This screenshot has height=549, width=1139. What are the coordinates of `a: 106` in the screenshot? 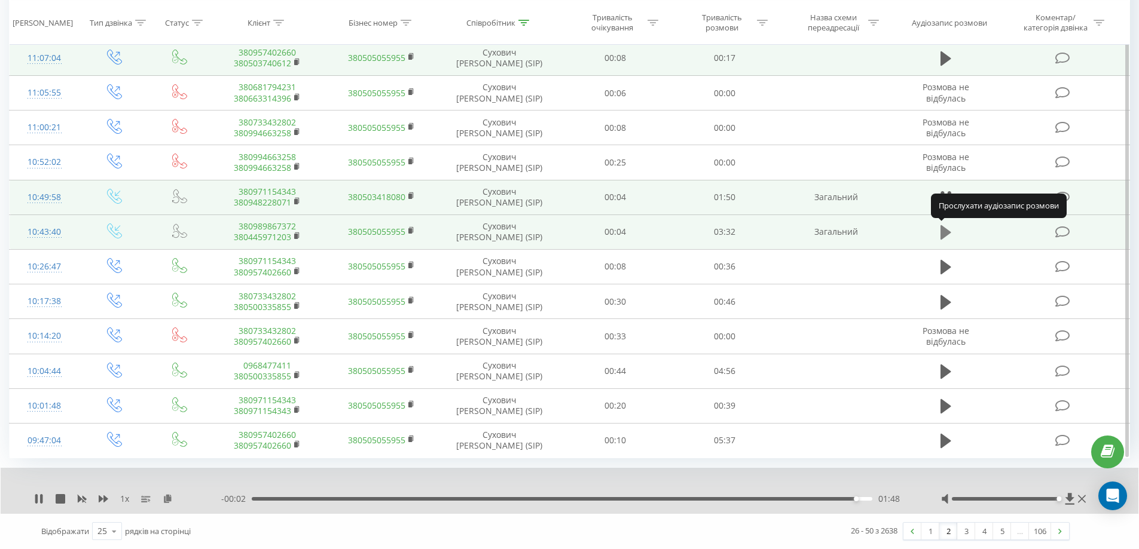 It's located at (1040, 531).